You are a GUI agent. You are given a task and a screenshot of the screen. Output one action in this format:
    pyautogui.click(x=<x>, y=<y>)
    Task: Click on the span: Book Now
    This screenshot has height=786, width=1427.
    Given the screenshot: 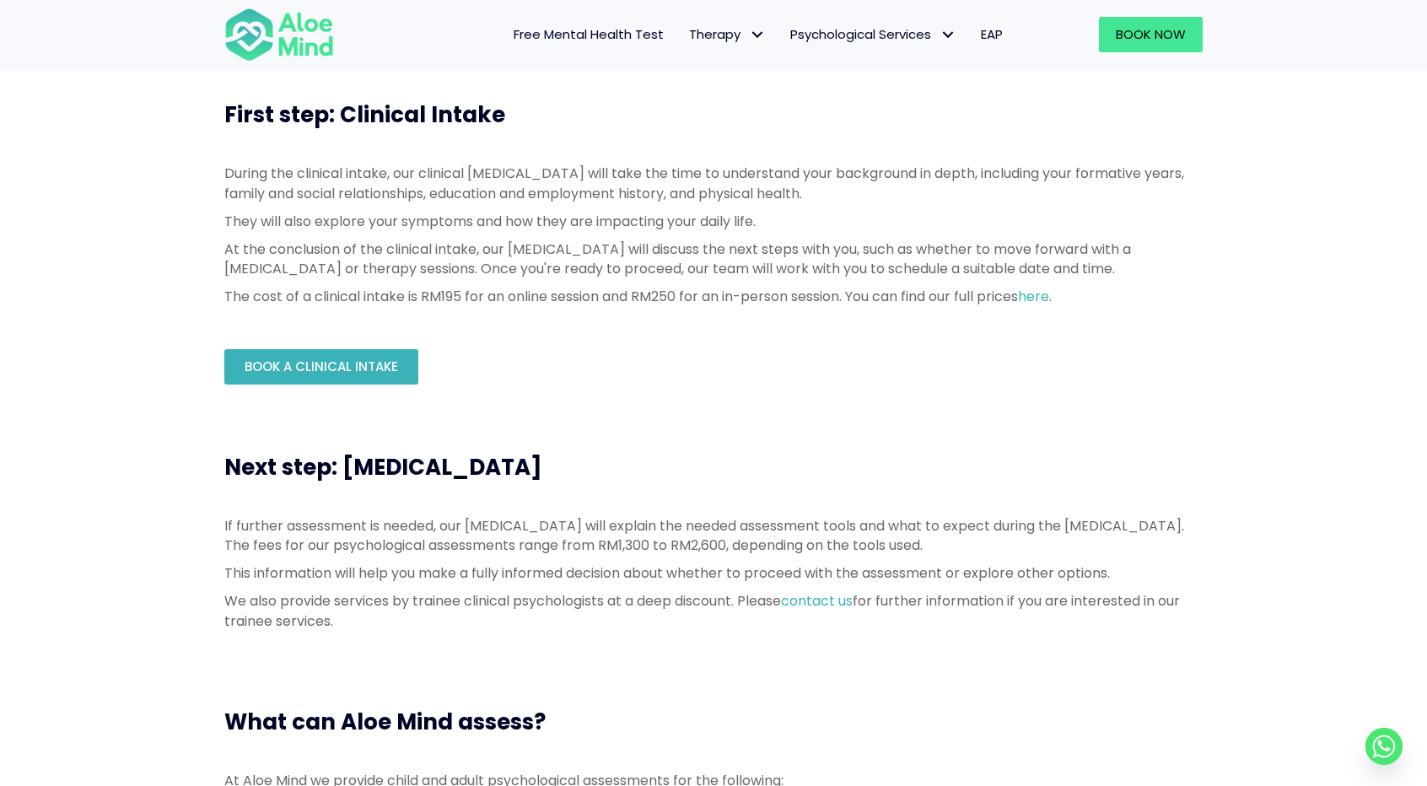 What is the action you would take?
    pyautogui.click(x=1150, y=34)
    